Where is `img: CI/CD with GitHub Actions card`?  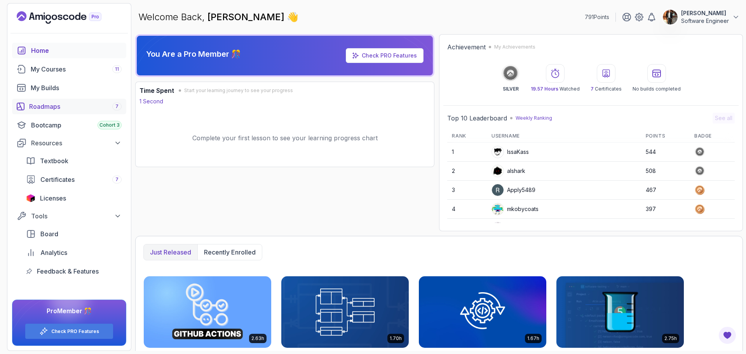 img: CI/CD with GitHub Actions card is located at coordinates (207, 312).